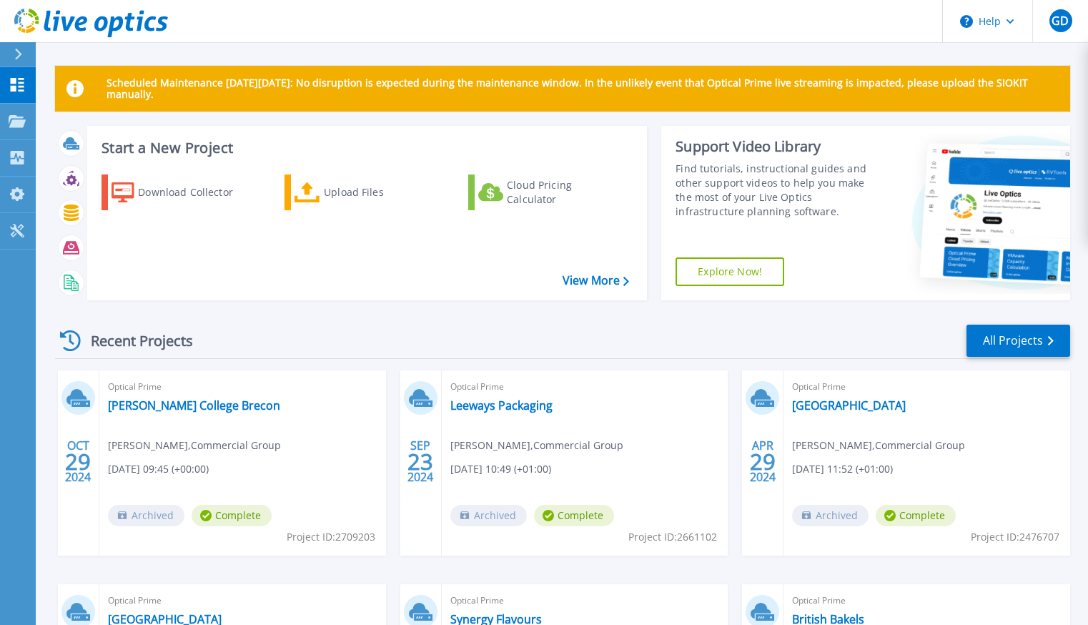 The width and height of the screenshot is (1088, 625). I want to click on h3: Start a New Project, so click(365, 148).